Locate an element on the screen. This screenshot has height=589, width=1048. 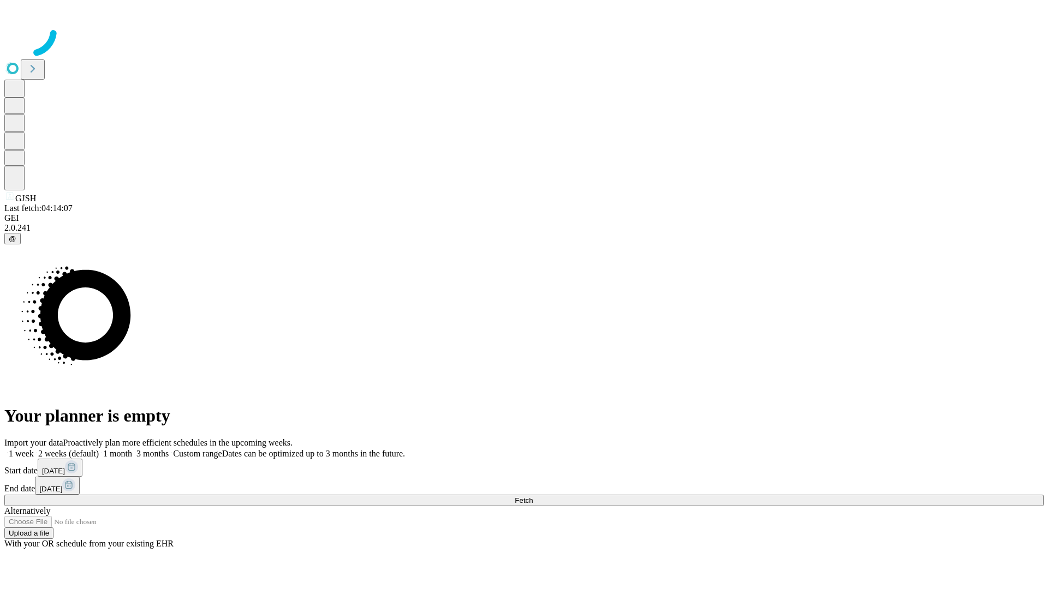
h1: Your planner is empty is located at coordinates (524, 416).